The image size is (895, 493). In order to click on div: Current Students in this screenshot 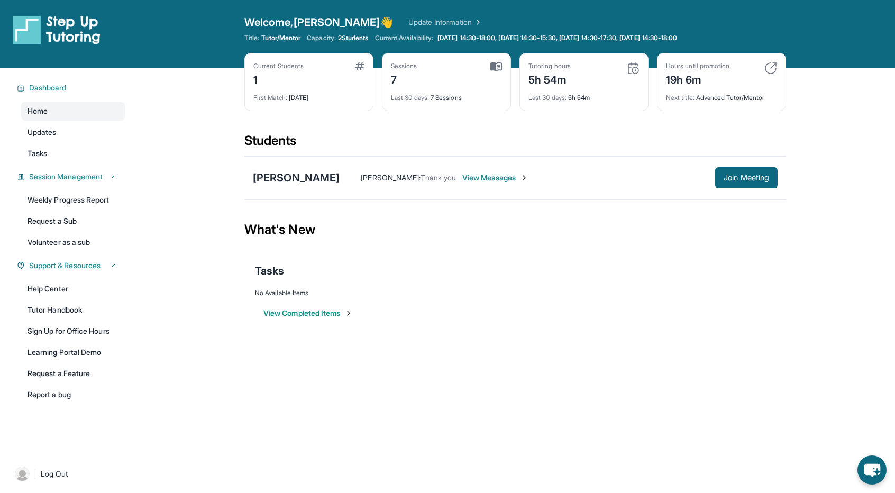, I will do `click(278, 66)`.